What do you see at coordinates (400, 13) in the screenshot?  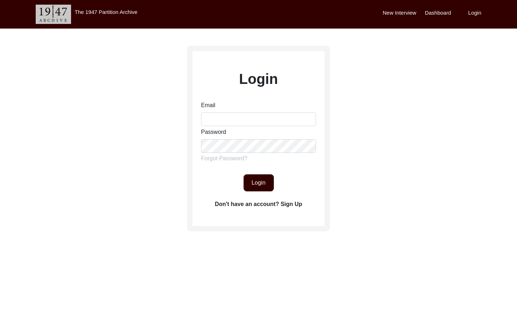 I see `label: New Interview` at bounding box center [400, 13].